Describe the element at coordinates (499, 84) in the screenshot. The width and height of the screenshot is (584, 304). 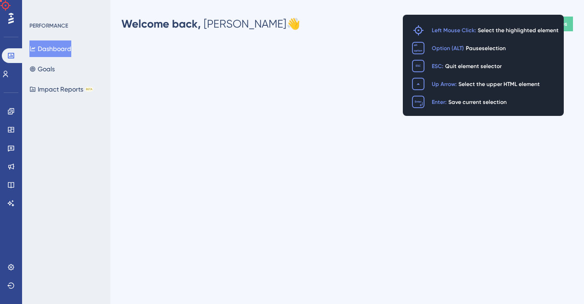
I see `span: Select the upper HTML element` at that location.